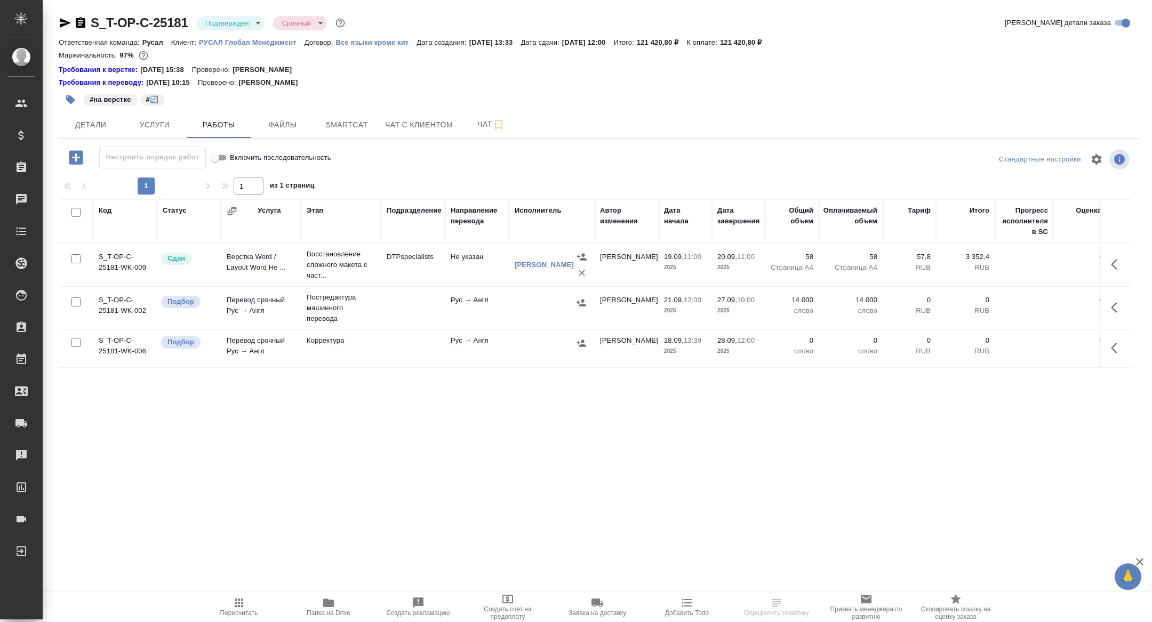  Describe the element at coordinates (597, 607) in the screenshot. I see `button: Заявка на доставку` at that location.